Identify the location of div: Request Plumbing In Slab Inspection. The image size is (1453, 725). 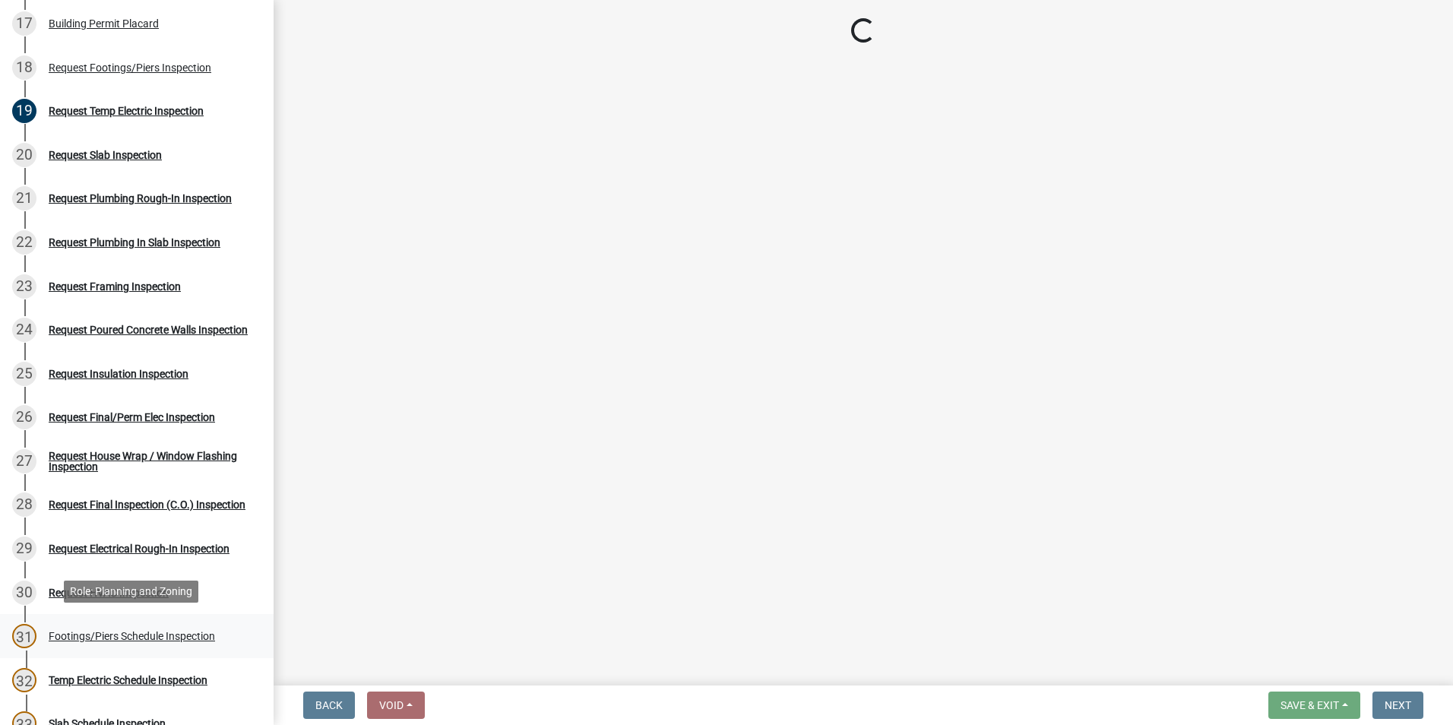
(135, 242).